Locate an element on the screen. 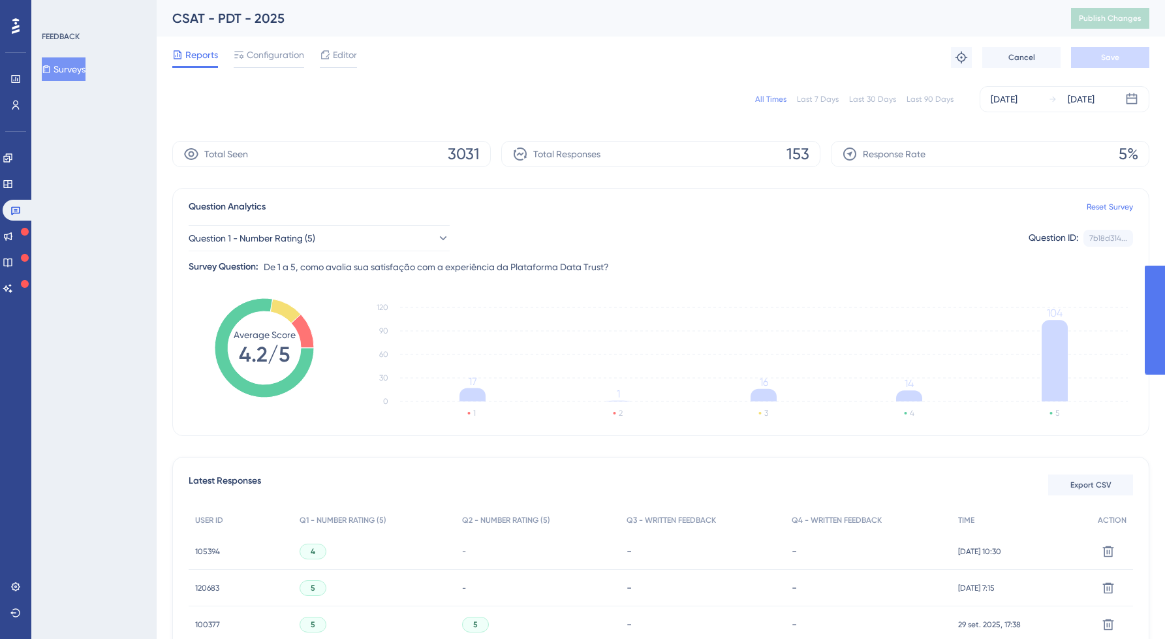 Image resolution: width=1165 pixels, height=639 pixels. tspan: 120 is located at coordinates (383, 308).